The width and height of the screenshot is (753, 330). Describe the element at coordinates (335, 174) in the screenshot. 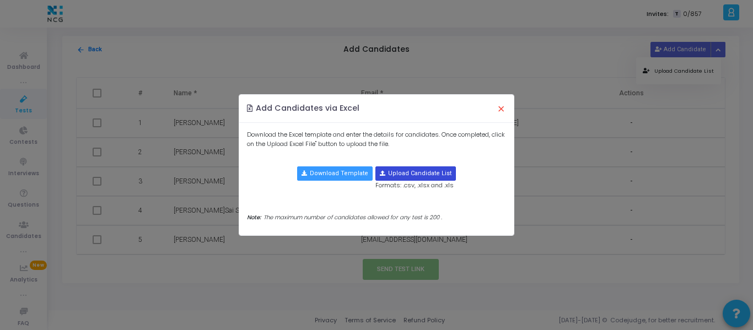

I see `button: Download Template` at that location.